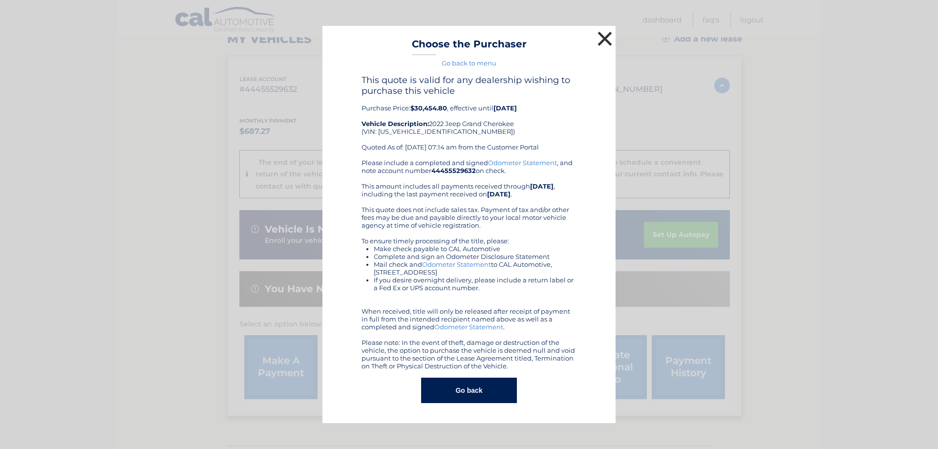  What do you see at coordinates (469, 46) in the screenshot?
I see `h3: Choose the Purchaser` at bounding box center [469, 46].